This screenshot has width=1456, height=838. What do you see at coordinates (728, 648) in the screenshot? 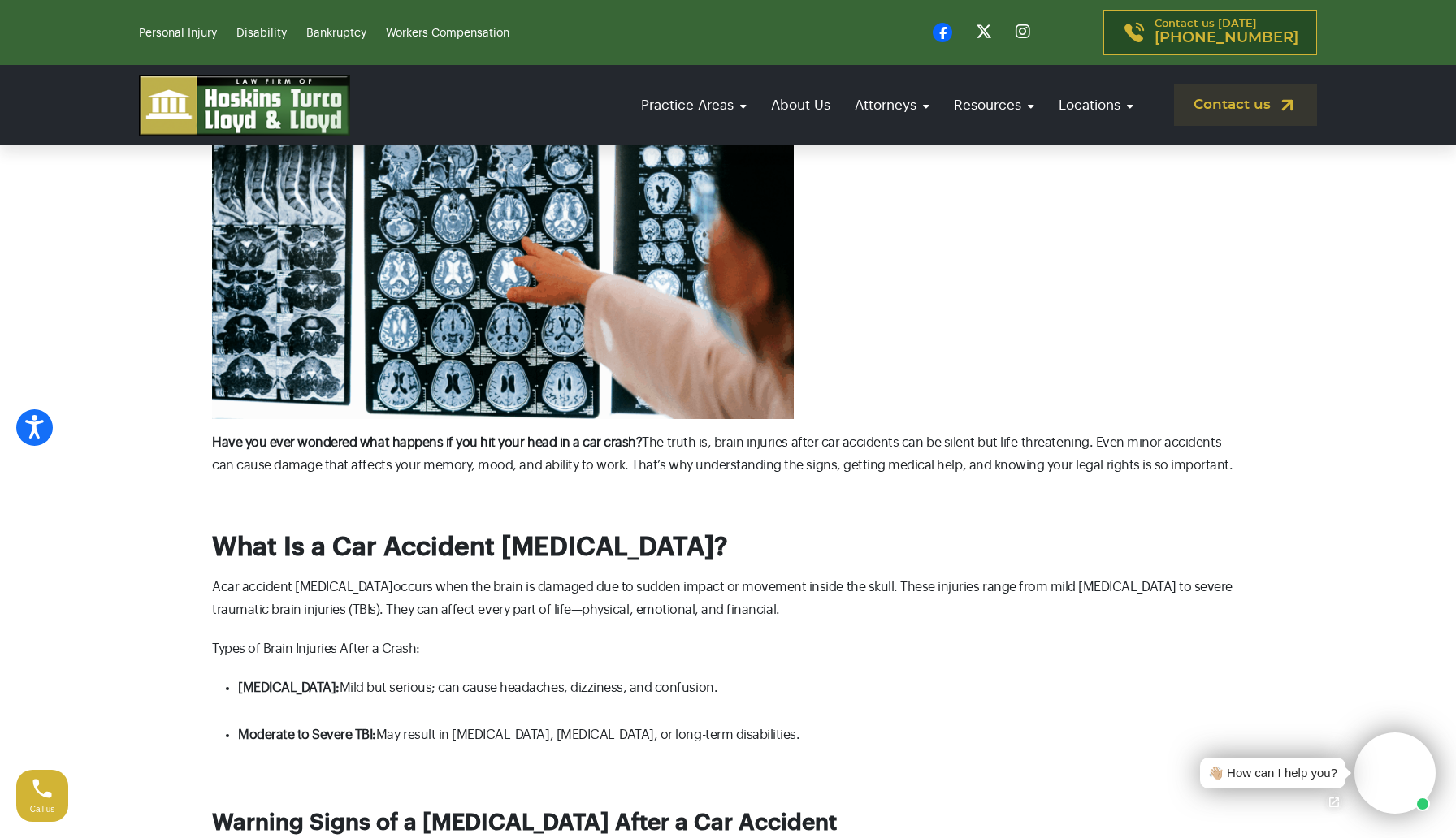
I see `p: Types of Brain Injuries After a Crash:` at bounding box center [728, 648].